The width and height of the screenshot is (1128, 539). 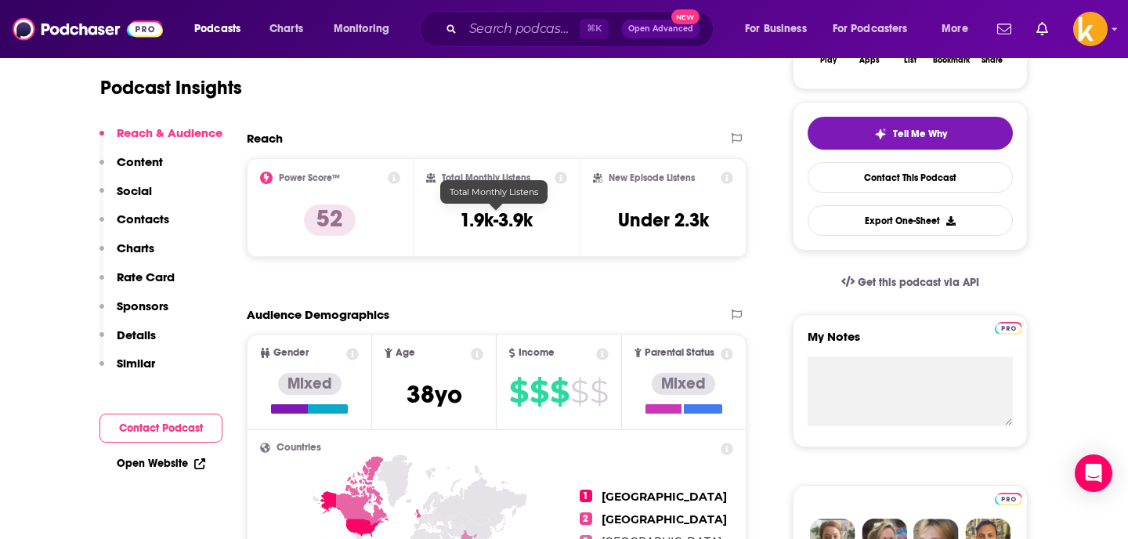 What do you see at coordinates (318, 314) in the screenshot?
I see `h2: Audience Demographics` at bounding box center [318, 314].